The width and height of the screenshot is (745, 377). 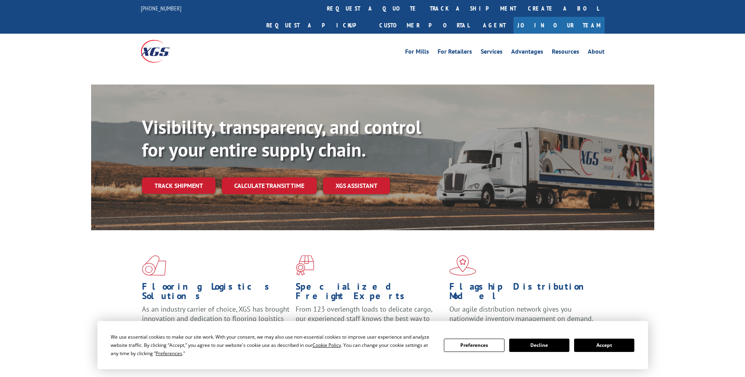 I want to click on a: Join Our Team, so click(x=559, y=25).